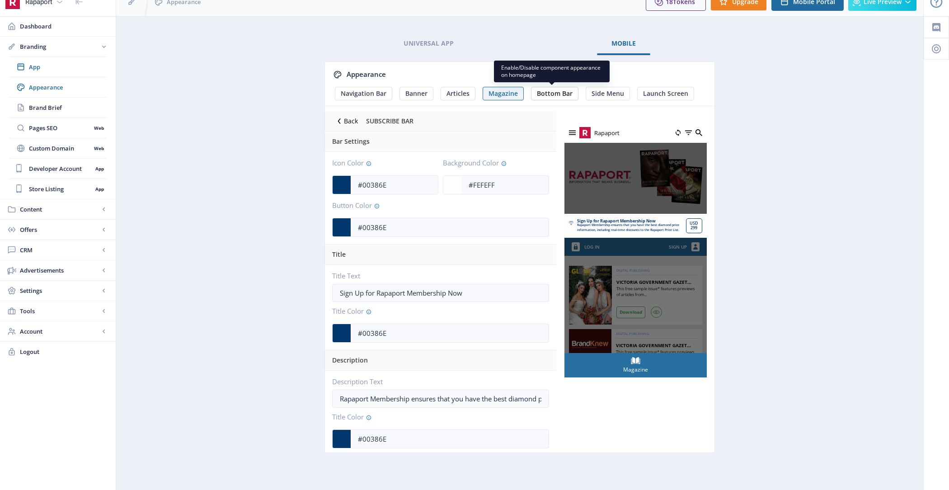 This screenshot has width=949, height=490. Describe the element at coordinates (441, 382) in the screenshot. I see `span: Description Text` at that location.